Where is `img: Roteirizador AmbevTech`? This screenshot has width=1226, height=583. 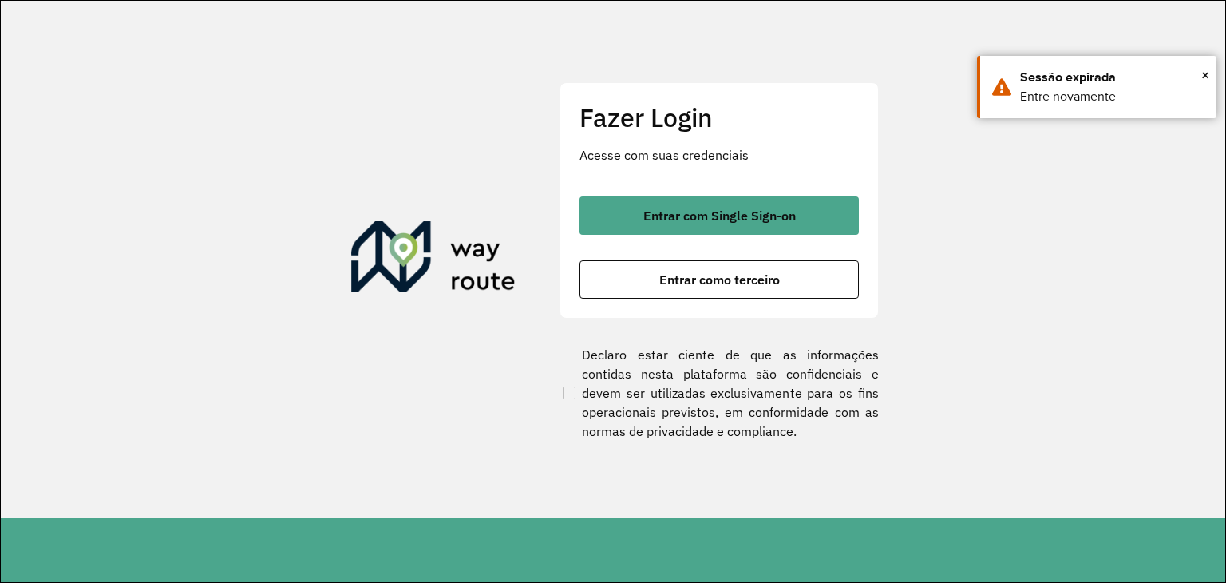 img: Roteirizador AmbevTech is located at coordinates (433, 259).